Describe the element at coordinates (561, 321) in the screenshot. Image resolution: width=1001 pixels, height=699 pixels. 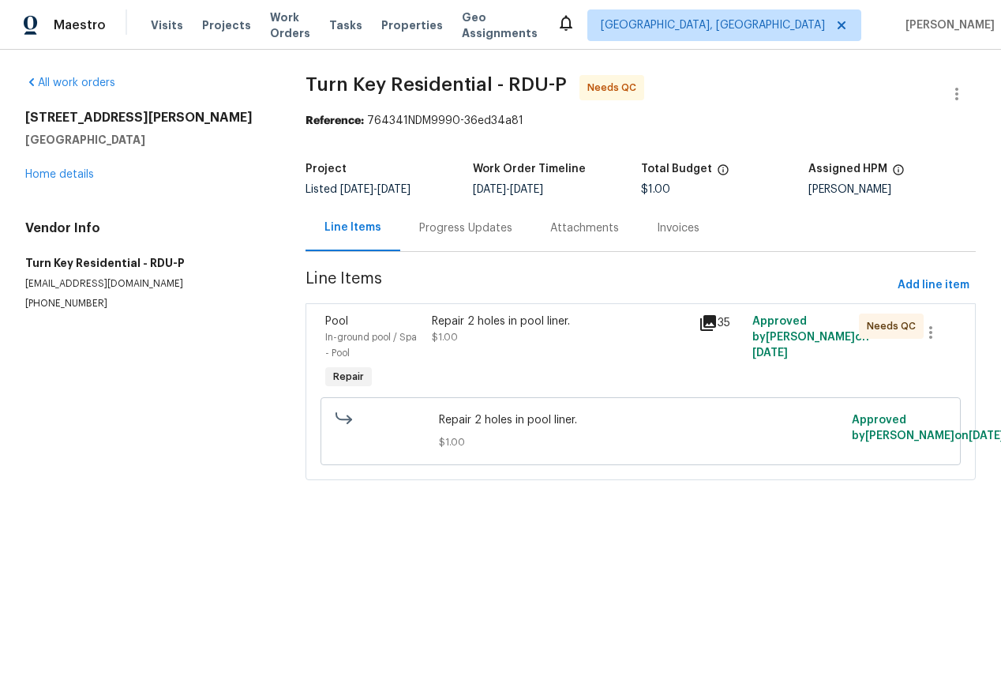
I see `div: Repair 2 holes in pool liner.` at that location.